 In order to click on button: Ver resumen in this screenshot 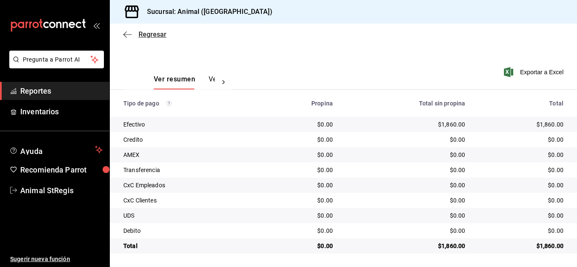, I will do `click(174, 82)`.